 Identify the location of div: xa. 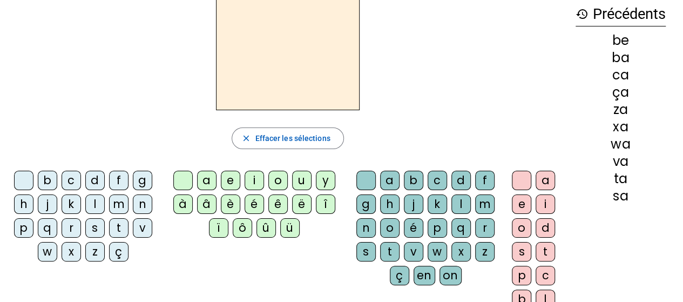
(620, 127).